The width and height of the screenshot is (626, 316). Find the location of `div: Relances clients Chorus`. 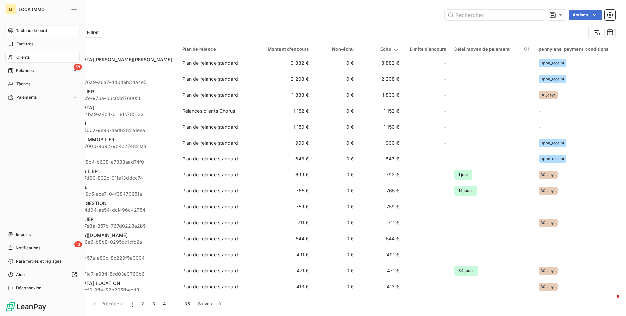

div: Relances clients Chorus is located at coordinates (209, 111).